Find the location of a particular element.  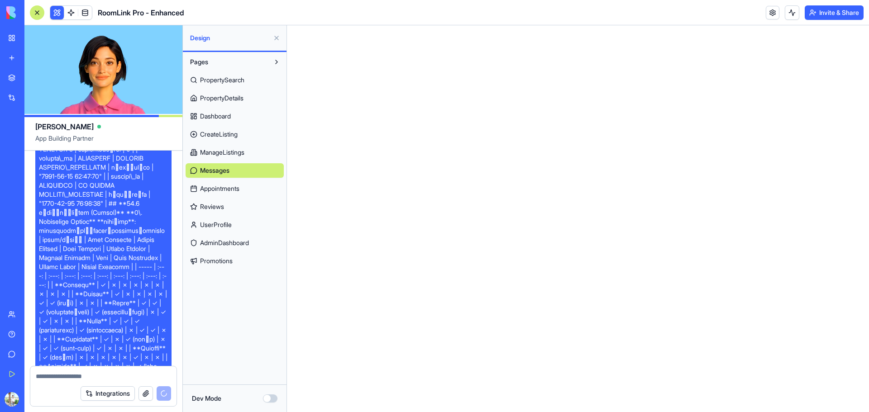

a: AdminDashboard is located at coordinates (235, 243).